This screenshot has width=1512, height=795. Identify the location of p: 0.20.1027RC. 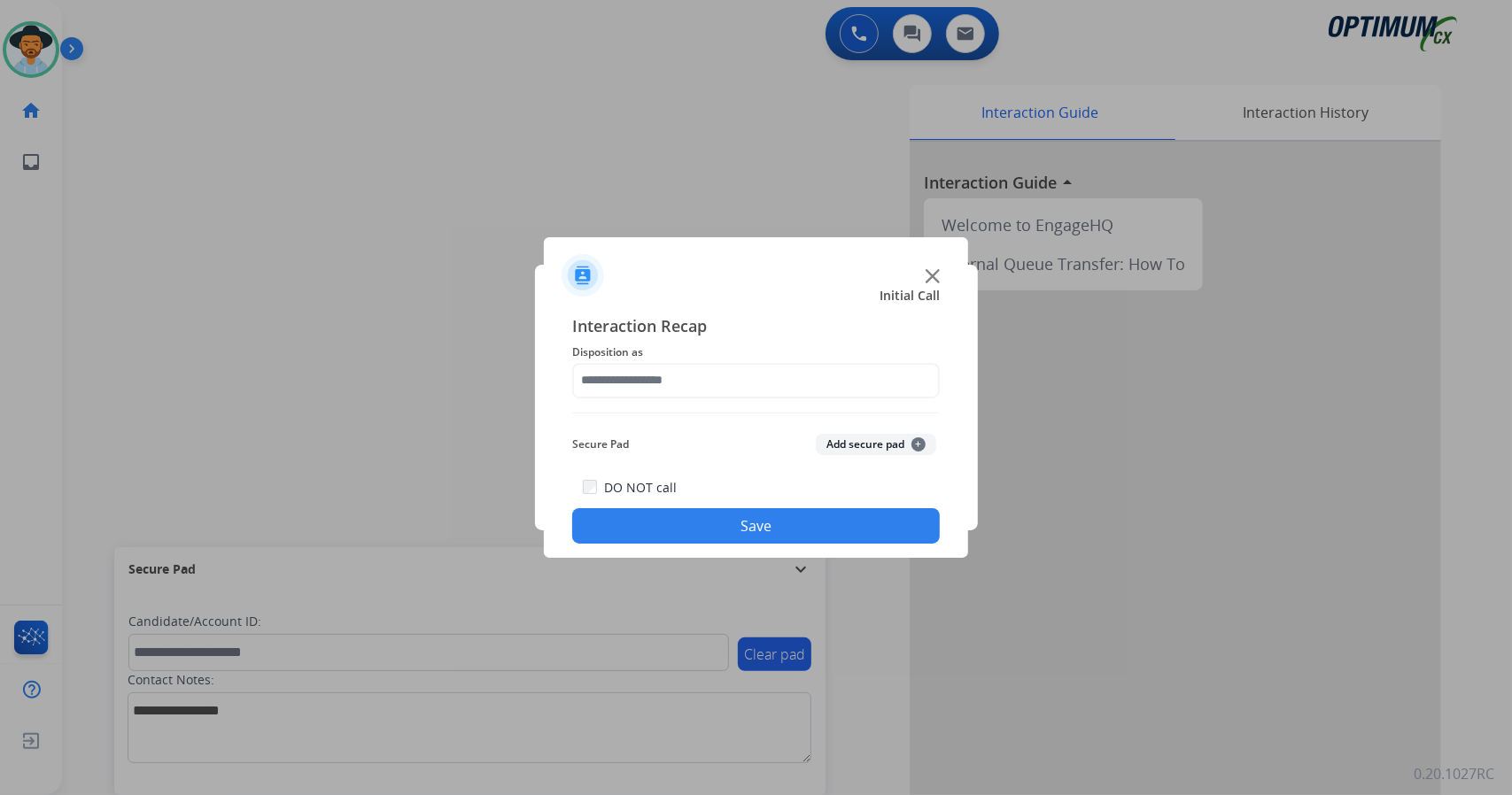
(1453, 774).